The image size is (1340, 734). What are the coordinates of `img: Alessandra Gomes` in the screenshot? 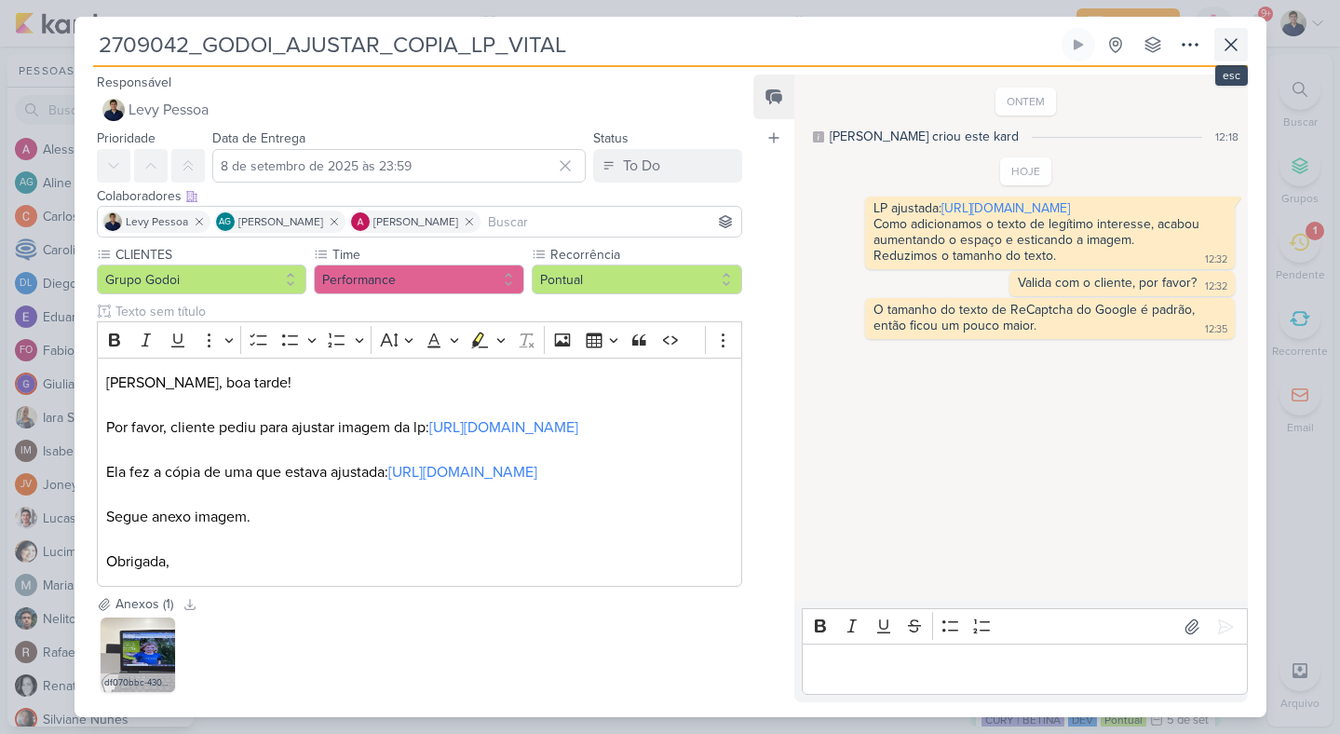 It's located at (360, 222).